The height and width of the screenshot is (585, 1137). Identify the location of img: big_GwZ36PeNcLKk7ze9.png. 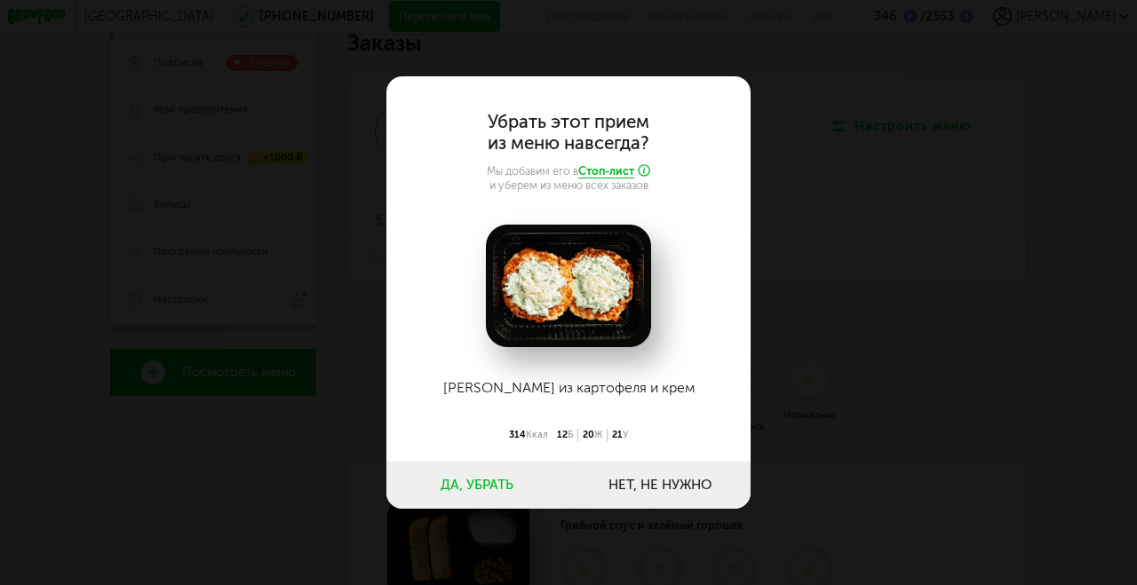
(568, 285).